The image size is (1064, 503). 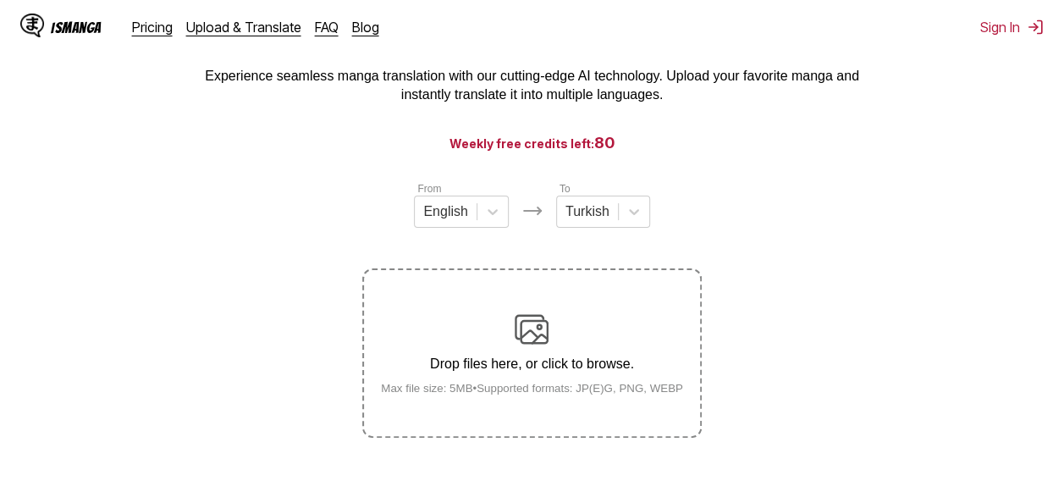 I want to click on a: IsManga LogoIsManga, so click(x=76, y=27).